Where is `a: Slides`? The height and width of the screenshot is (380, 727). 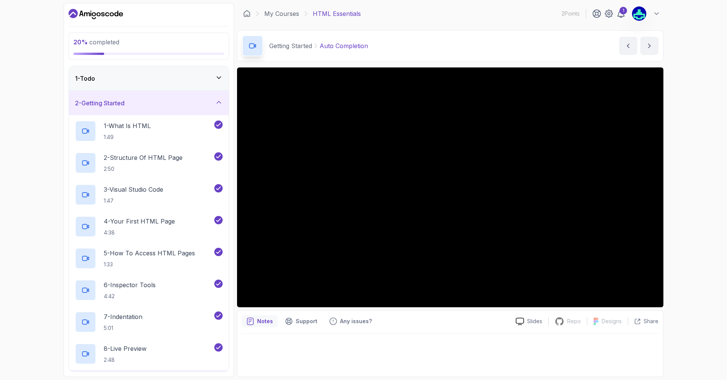 a: Slides is located at coordinates (529, 321).